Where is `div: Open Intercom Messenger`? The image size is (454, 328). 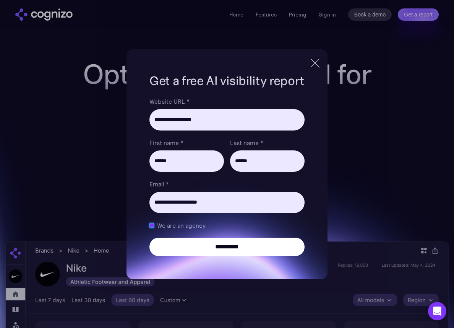 div: Open Intercom Messenger is located at coordinates (437, 311).